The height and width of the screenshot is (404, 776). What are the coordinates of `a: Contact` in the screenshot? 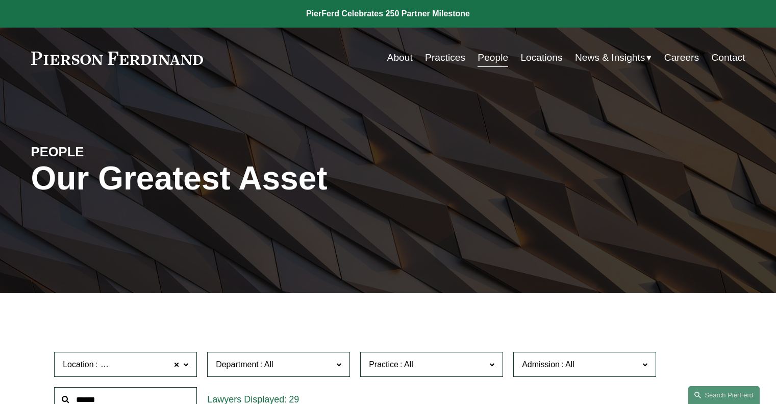 It's located at (728, 58).